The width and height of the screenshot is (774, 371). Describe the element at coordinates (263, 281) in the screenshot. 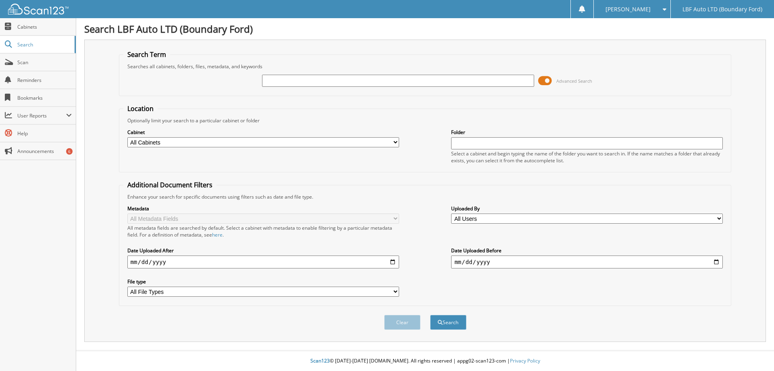

I see `label: File type` at that location.